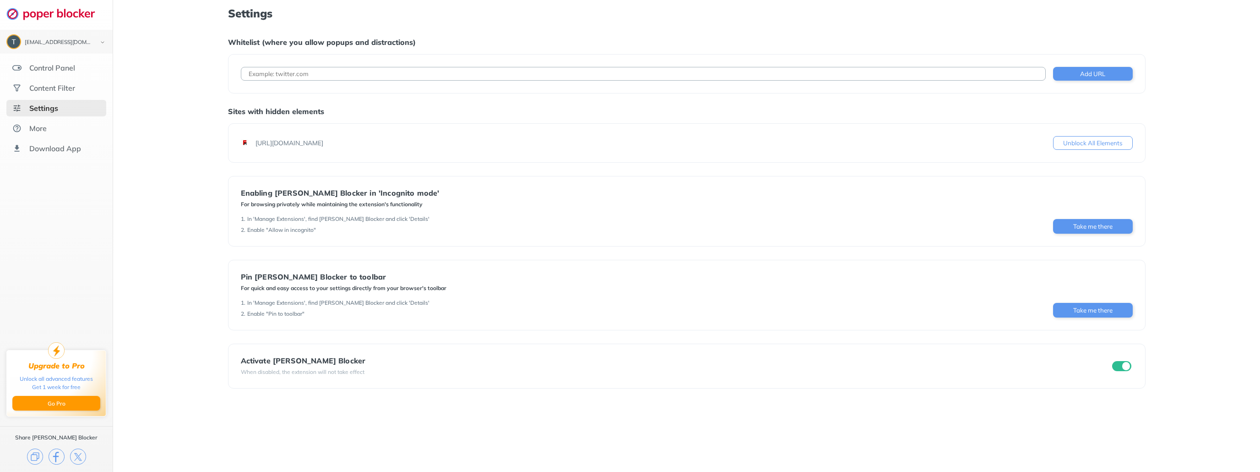 The width and height of the screenshot is (1260, 472). Describe the element at coordinates (38, 128) in the screenshot. I see `div: More` at that location.